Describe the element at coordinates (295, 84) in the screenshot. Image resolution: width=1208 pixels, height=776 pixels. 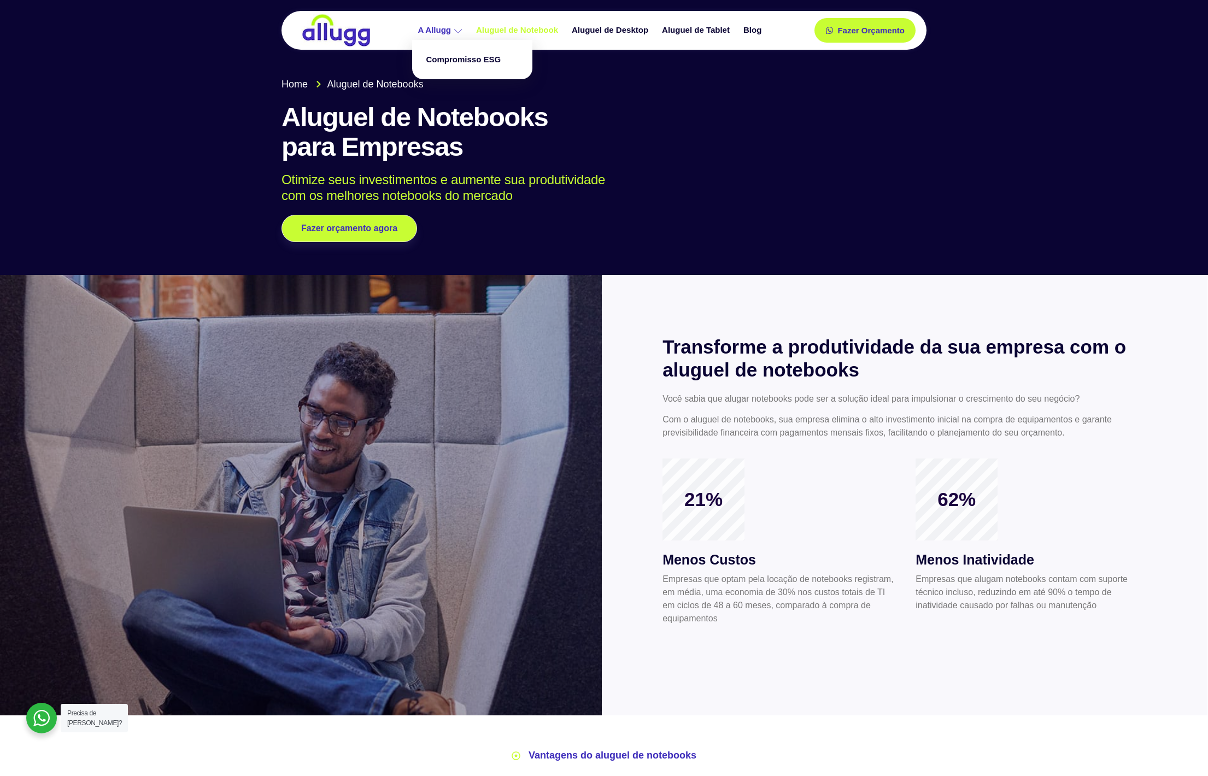
I see `span: Home` at that location.